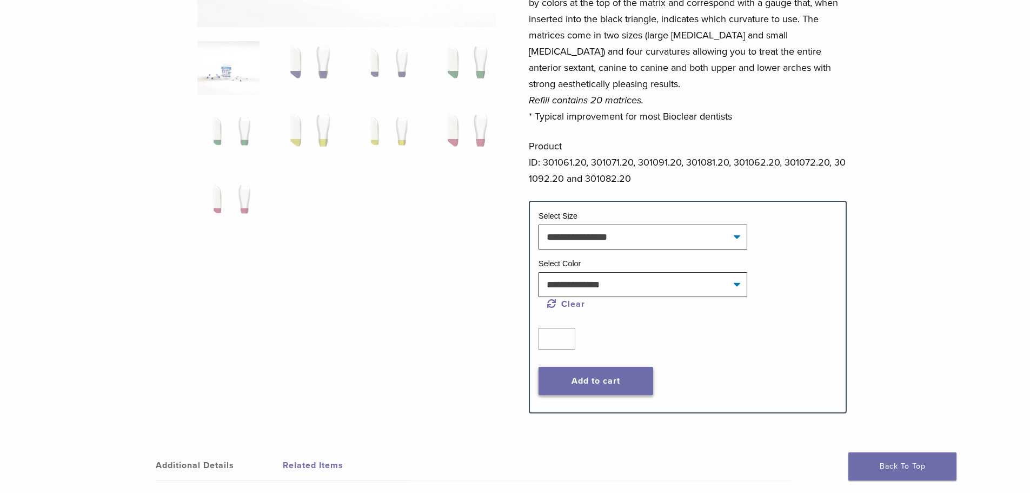  Describe the element at coordinates (560, 263) in the screenshot. I see `label: Select Color` at that location.